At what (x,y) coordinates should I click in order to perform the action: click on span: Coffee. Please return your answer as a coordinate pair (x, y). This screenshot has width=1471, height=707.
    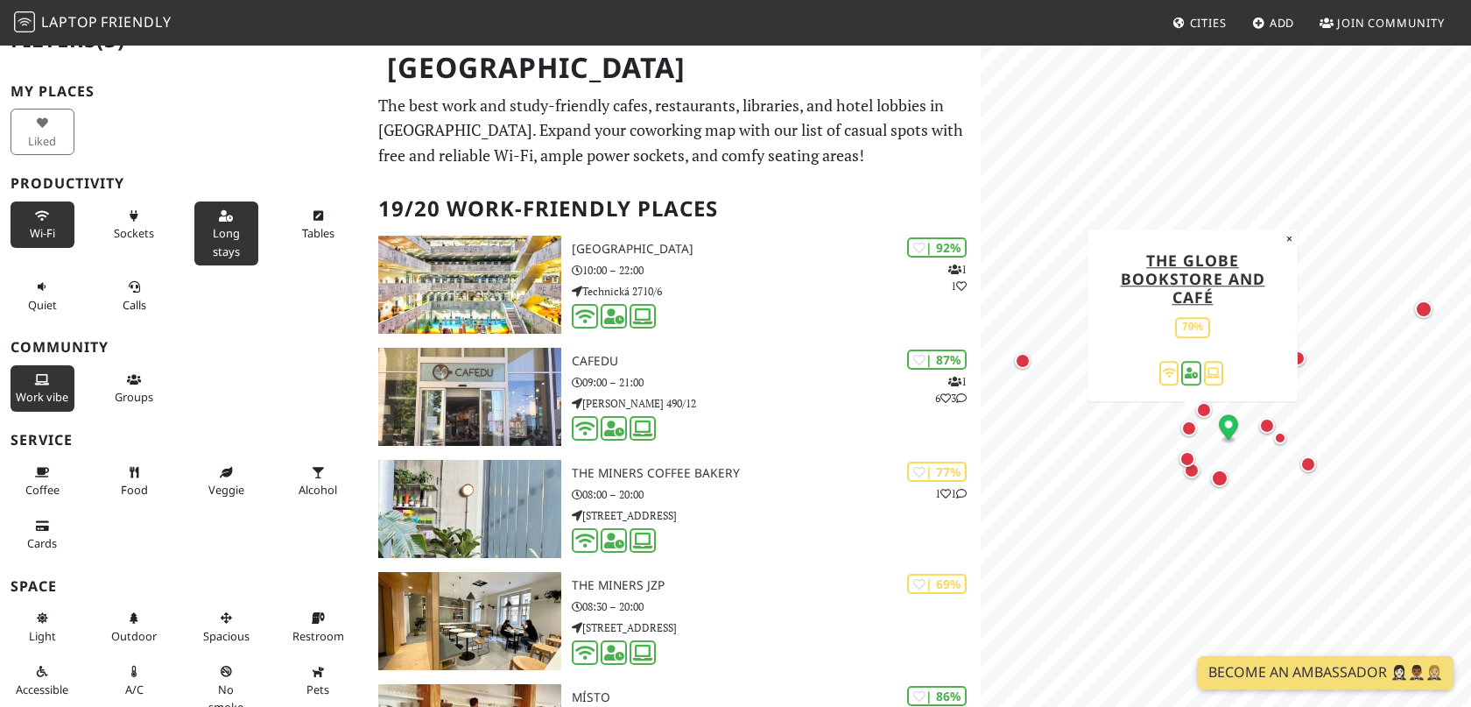
    Looking at the image, I should click on (42, 489).